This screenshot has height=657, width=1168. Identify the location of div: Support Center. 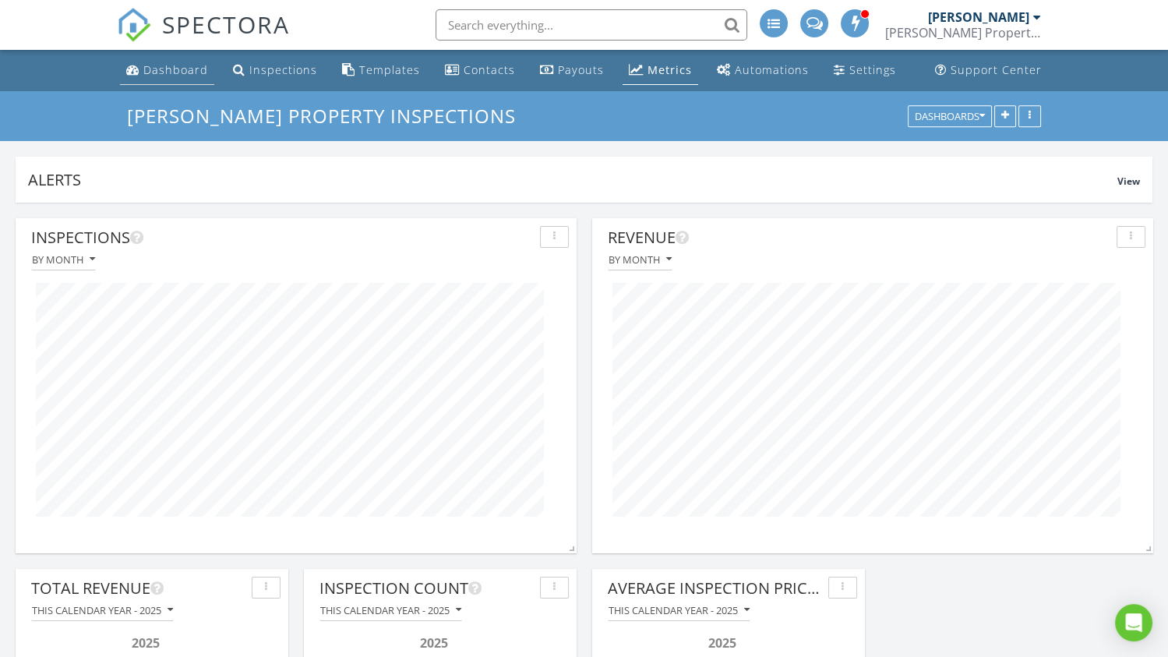
(996, 69).